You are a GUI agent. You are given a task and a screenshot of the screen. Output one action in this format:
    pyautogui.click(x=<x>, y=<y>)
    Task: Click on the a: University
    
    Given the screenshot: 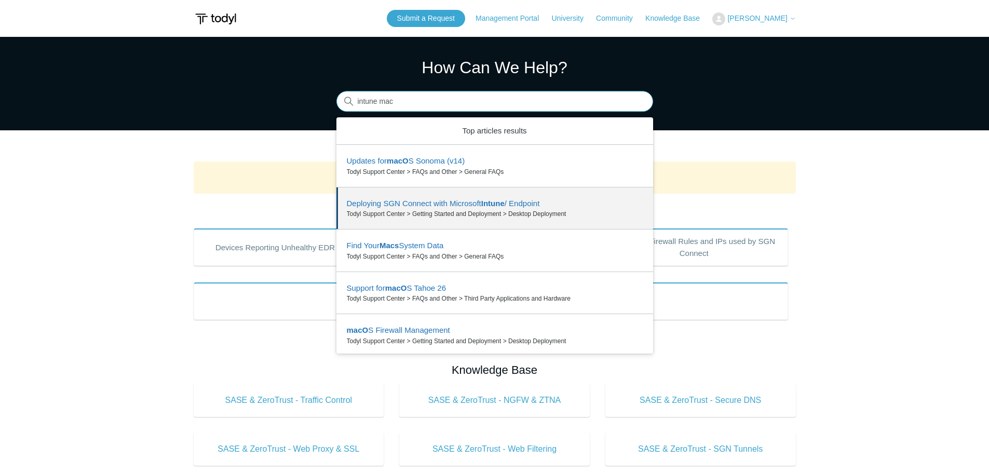 What is the action you would take?
    pyautogui.click(x=572, y=18)
    